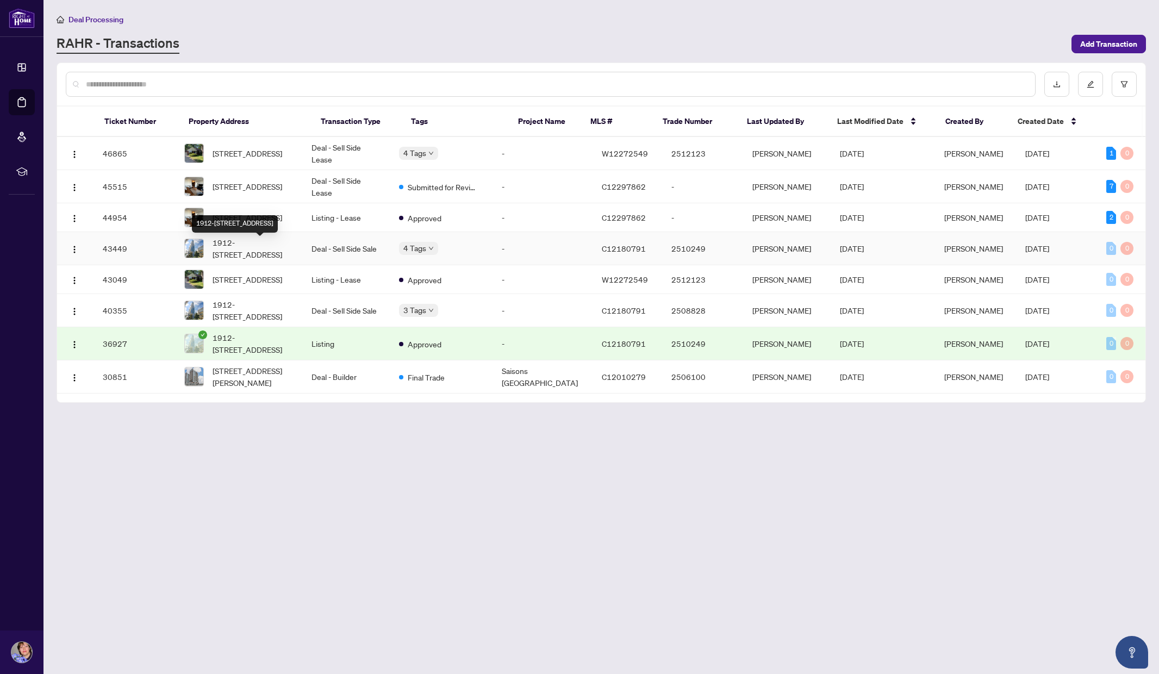 The width and height of the screenshot is (1159, 674). I want to click on span: Add Transaction, so click(1109, 44).